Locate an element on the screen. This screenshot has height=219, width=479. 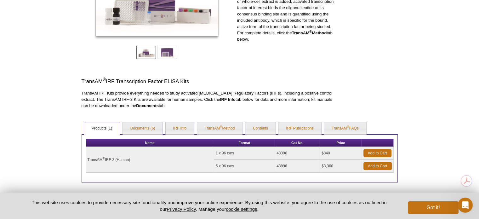
th: Price is located at coordinates (341, 143).